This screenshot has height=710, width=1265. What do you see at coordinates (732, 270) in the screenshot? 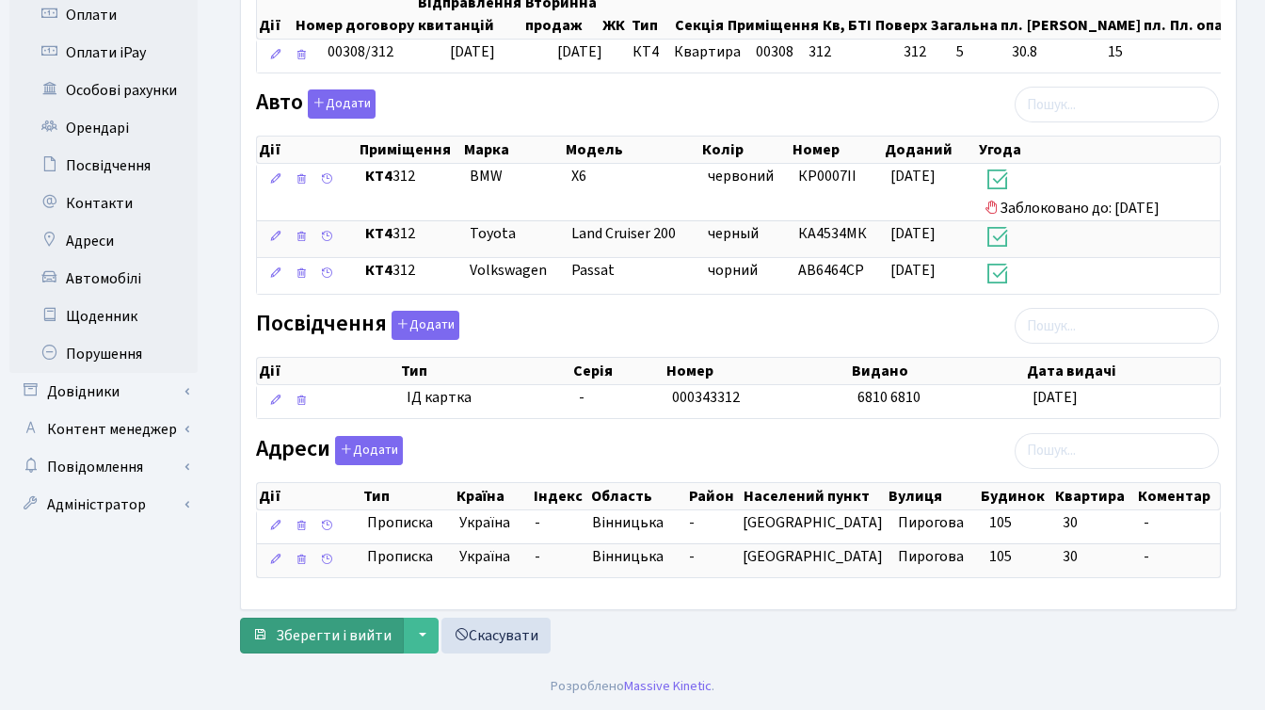
I see `span: чорний` at bounding box center [732, 270].